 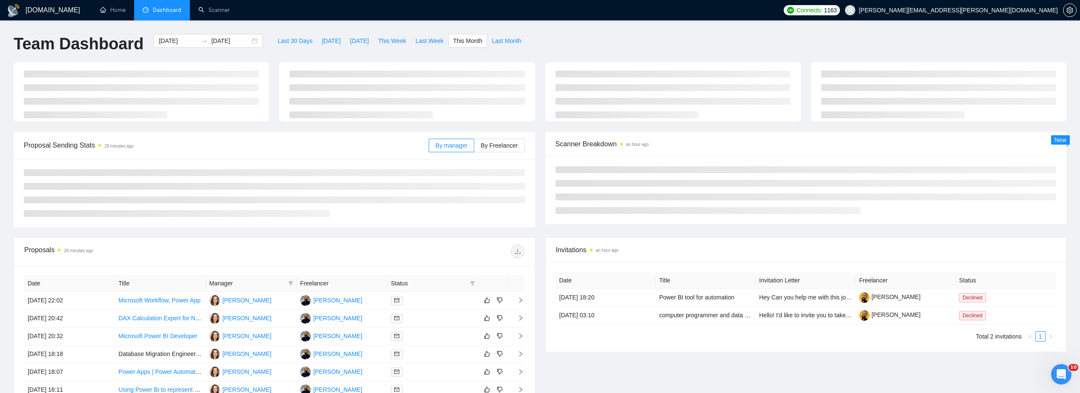 I want to click on button: This Month, so click(x=467, y=41).